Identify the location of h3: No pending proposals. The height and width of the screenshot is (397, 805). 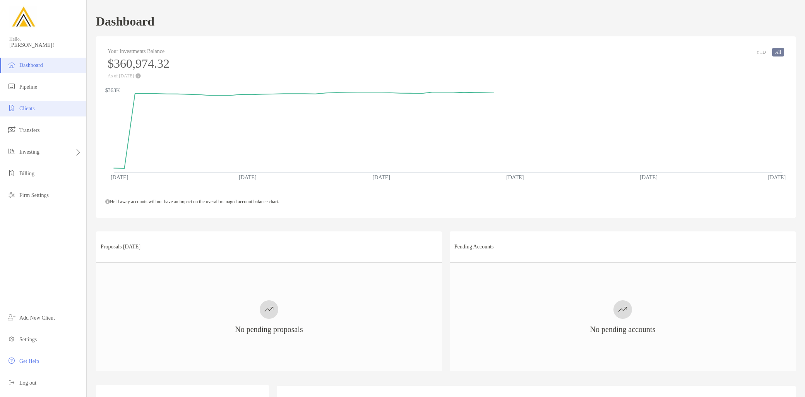
(269, 329).